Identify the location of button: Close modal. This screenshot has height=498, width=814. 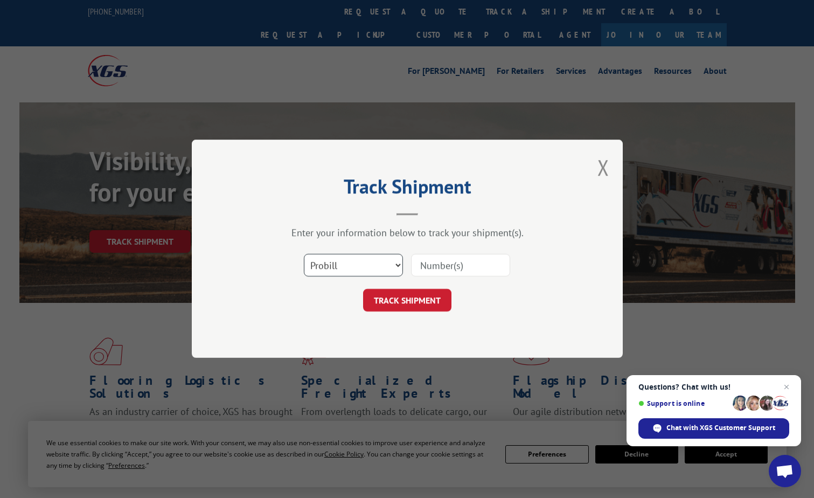
(603, 167).